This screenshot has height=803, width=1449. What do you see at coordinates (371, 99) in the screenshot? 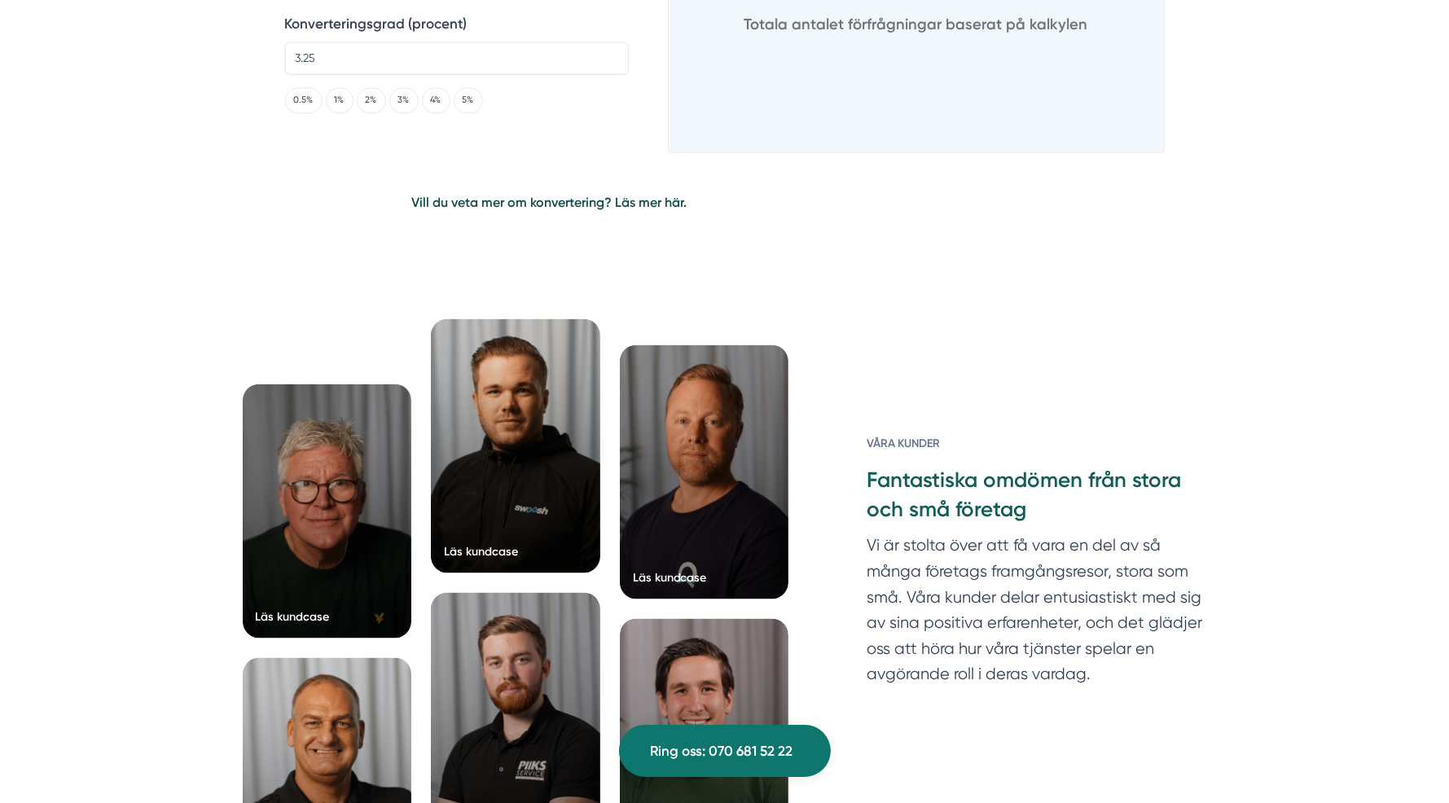
I see `button: 2%` at bounding box center [371, 99].